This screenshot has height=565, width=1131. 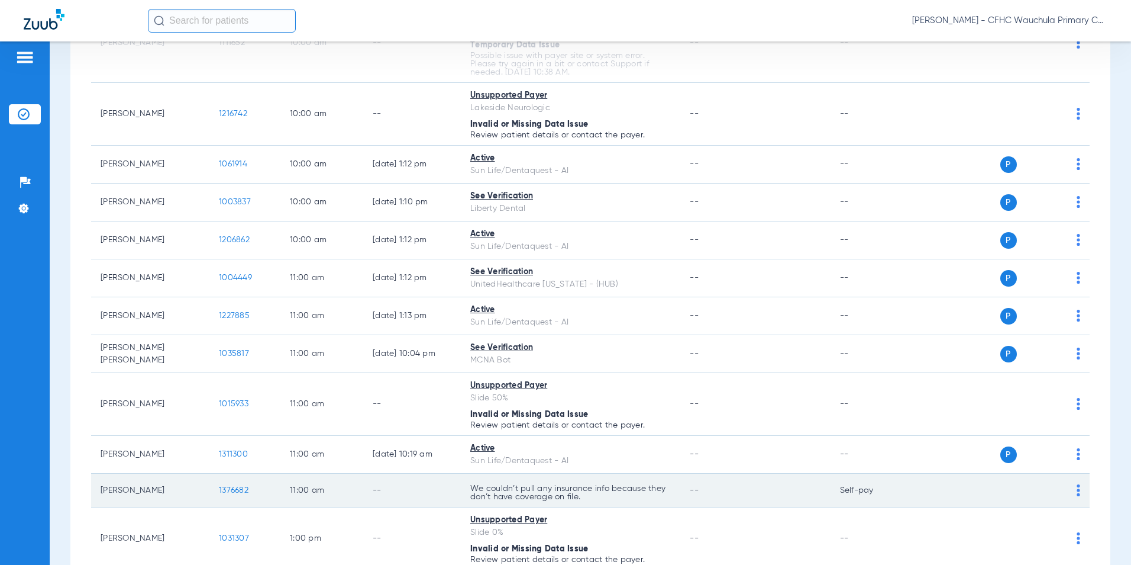 What do you see at coordinates (570, 425) in the screenshot?
I see `p: Review patient details or contact the payer.` at bounding box center [570, 425].